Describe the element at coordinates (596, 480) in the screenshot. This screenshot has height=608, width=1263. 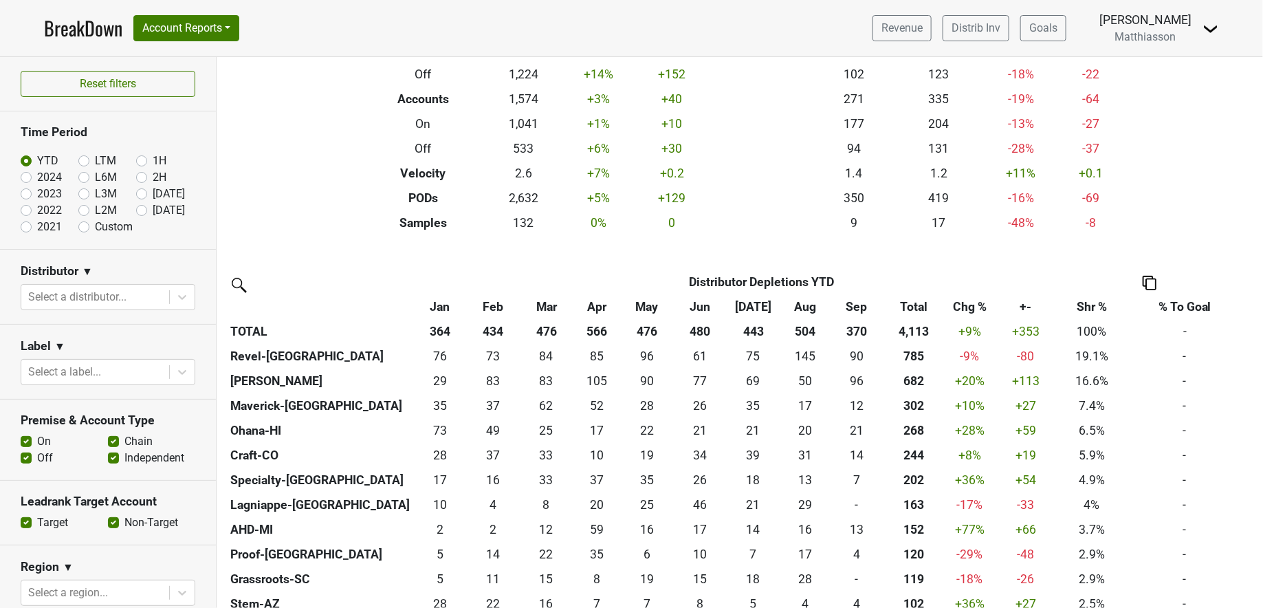
I see `div: 37` at that location.